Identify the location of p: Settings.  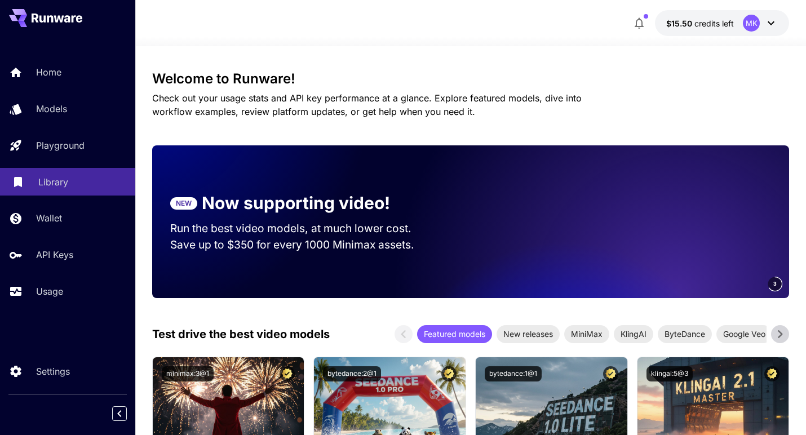
(53, 371).